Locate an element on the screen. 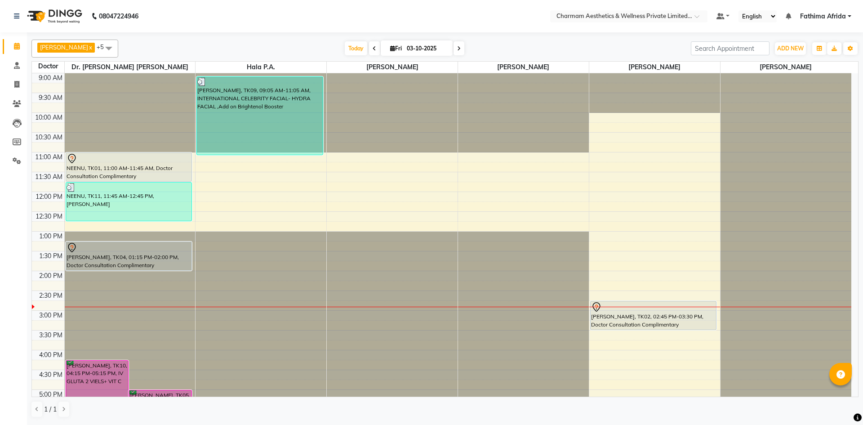  div: 9:00 AM is located at coordinates (50, 78).